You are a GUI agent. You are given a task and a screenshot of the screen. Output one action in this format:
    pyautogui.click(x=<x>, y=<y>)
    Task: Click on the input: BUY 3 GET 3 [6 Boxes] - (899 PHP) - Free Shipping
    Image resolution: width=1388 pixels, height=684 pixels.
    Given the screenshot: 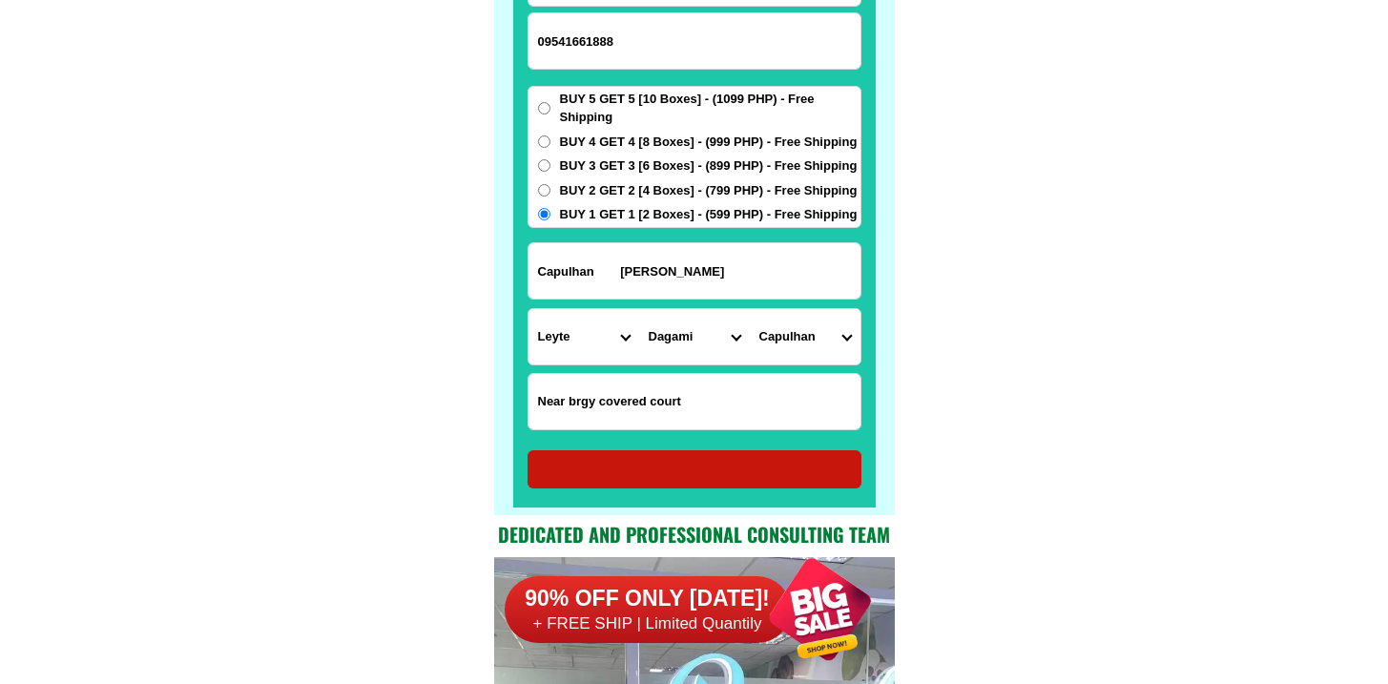 What is the action you would take?
    pyautogui.click(x=544, y=165)
    